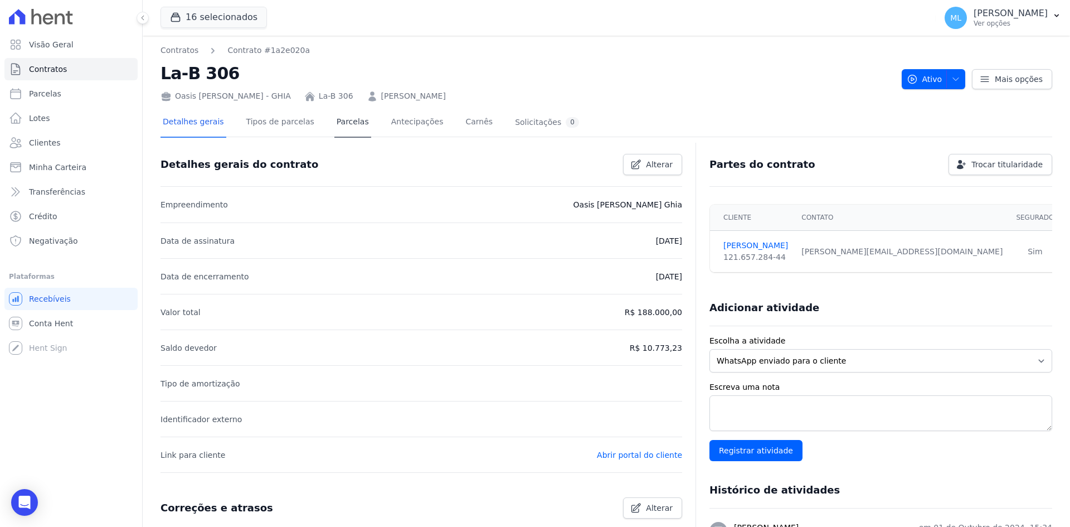 The image size is (1070, 527). What do you see at coordinates (53, 241) in the screenshot?
I see `span: Negativação` at bounding box center [53, 241].